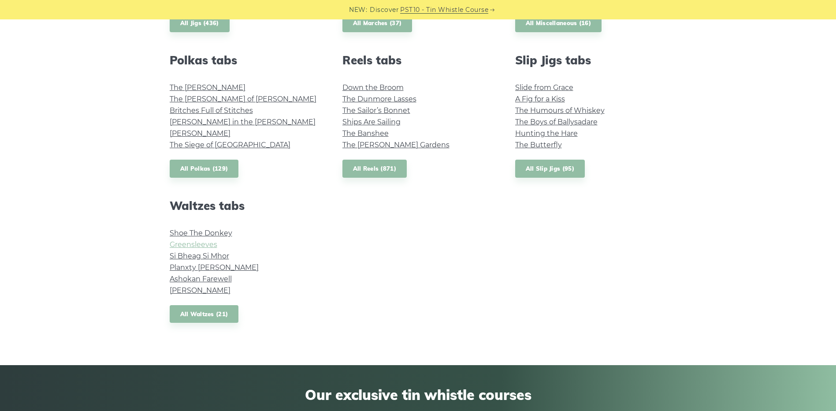  I want to click on a: Down the Broom, so click(373, 87).